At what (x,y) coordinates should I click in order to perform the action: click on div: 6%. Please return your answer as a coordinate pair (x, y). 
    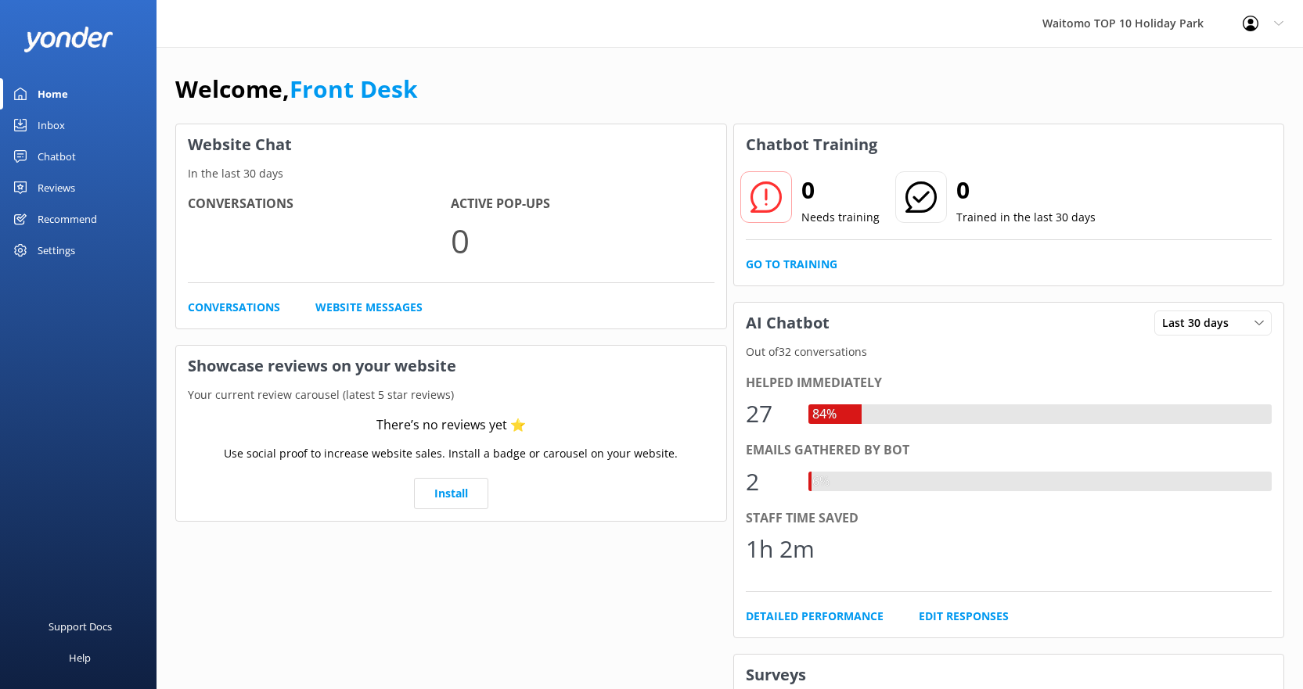
    Looking at the image, I should click on (821, 482).